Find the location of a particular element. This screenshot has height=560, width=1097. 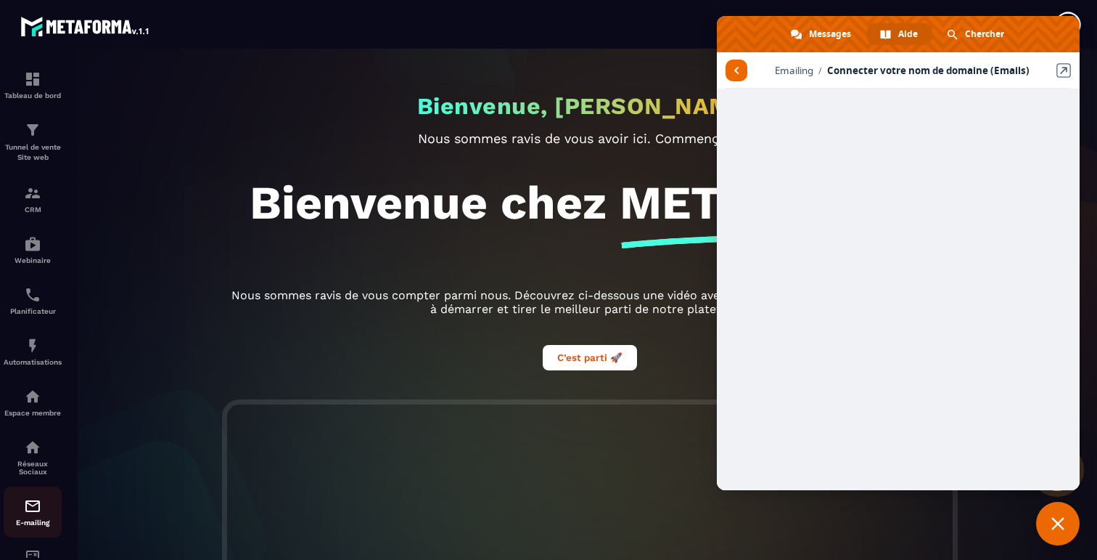

p: Tunnel de vente Site web is located at coordinates (33, 152).